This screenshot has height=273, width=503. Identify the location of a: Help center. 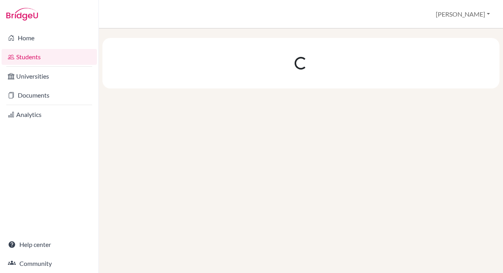
(49, 245).